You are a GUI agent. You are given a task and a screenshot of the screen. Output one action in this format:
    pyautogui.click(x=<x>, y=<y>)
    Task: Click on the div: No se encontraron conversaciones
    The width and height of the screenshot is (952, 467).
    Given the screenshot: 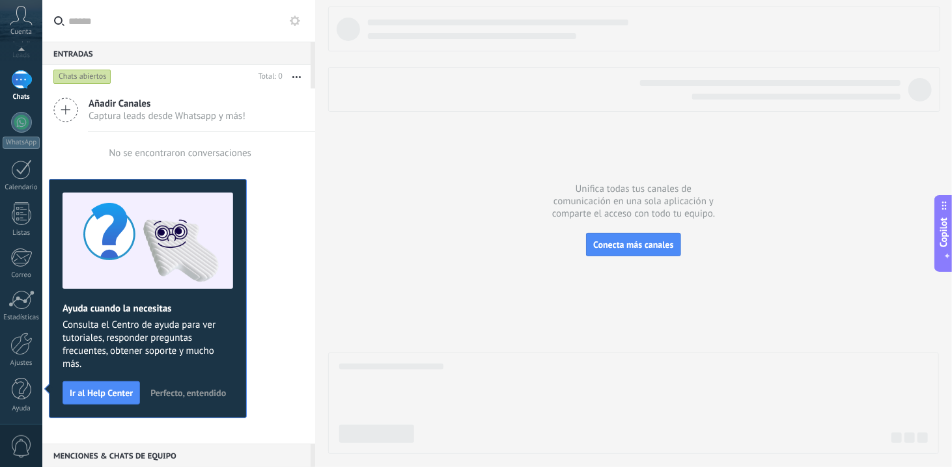 What is the action you would take?
    pyautogui.click(x=180, y=153)
    